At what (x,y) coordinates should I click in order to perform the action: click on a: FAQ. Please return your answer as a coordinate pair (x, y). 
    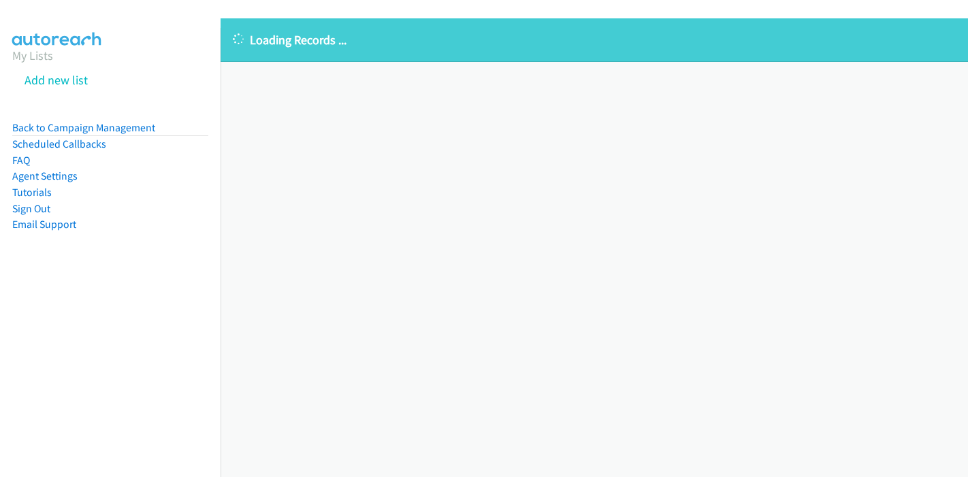
    Looking at the image, I should click on (21, 160).